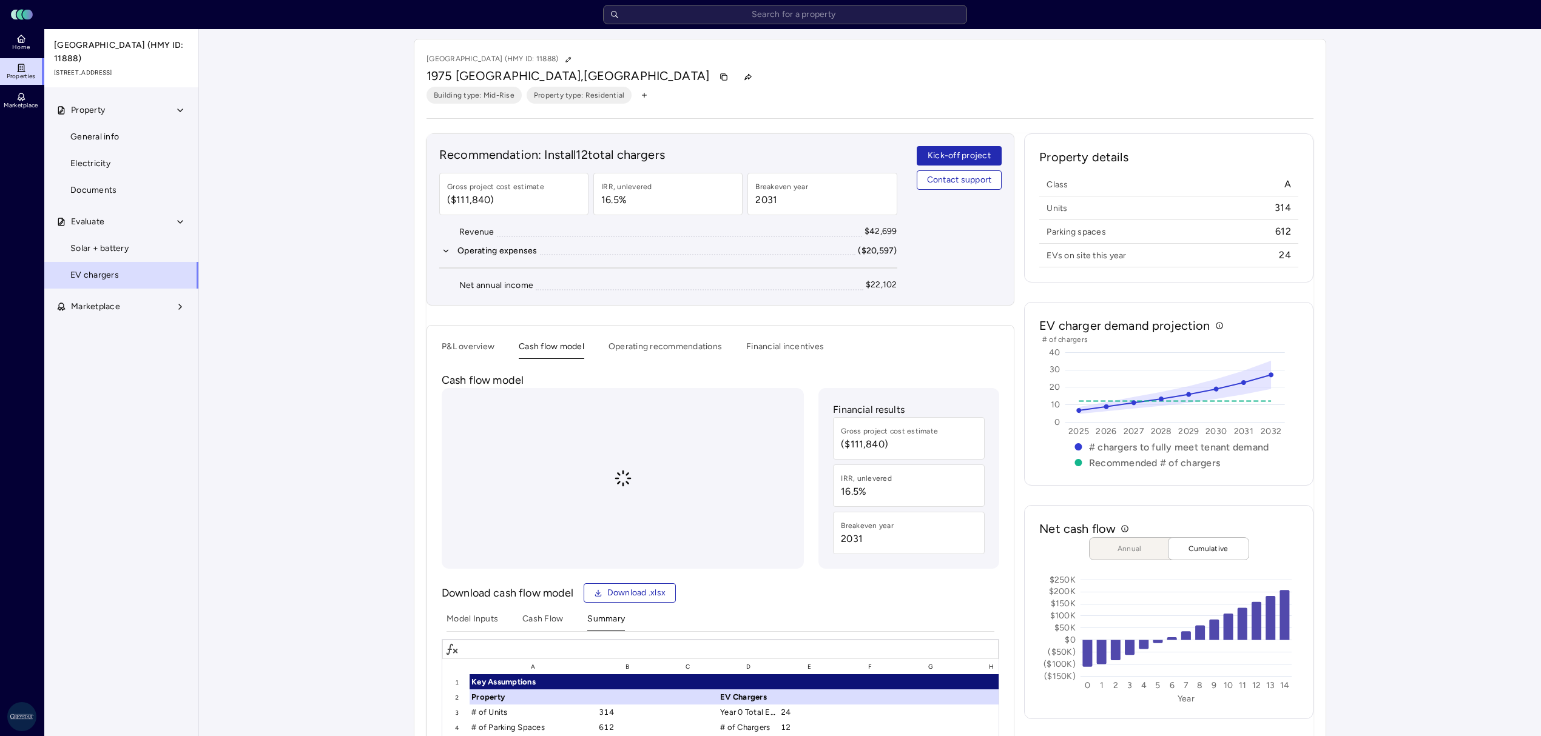  I want to click on button: Operating expenses($20,597), so click(668, 251).